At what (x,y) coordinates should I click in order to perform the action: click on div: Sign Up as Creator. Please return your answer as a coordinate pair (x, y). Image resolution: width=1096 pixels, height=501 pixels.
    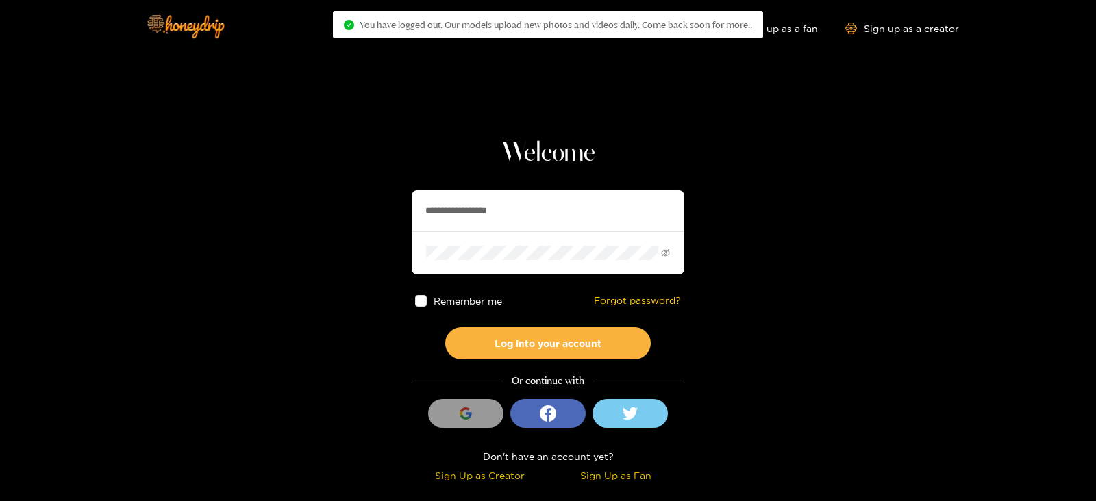
    Looking at the image, I should click on (479, 475).